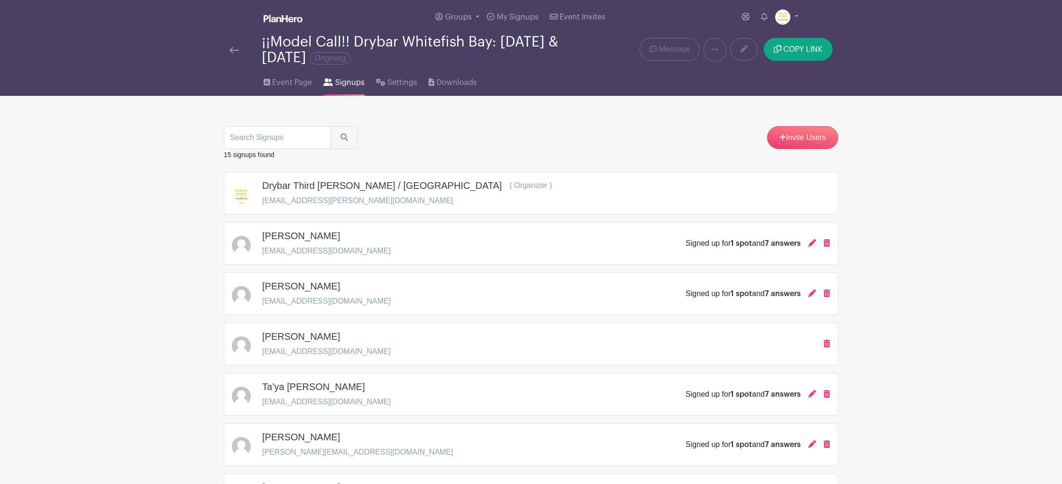  I want to click on a: Message, so click(670, 49).